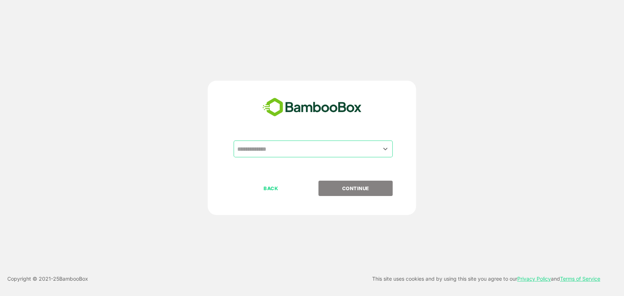 The height and width of the screenshot is (296, 624). I want to click on button: Open, so click(385, 149).